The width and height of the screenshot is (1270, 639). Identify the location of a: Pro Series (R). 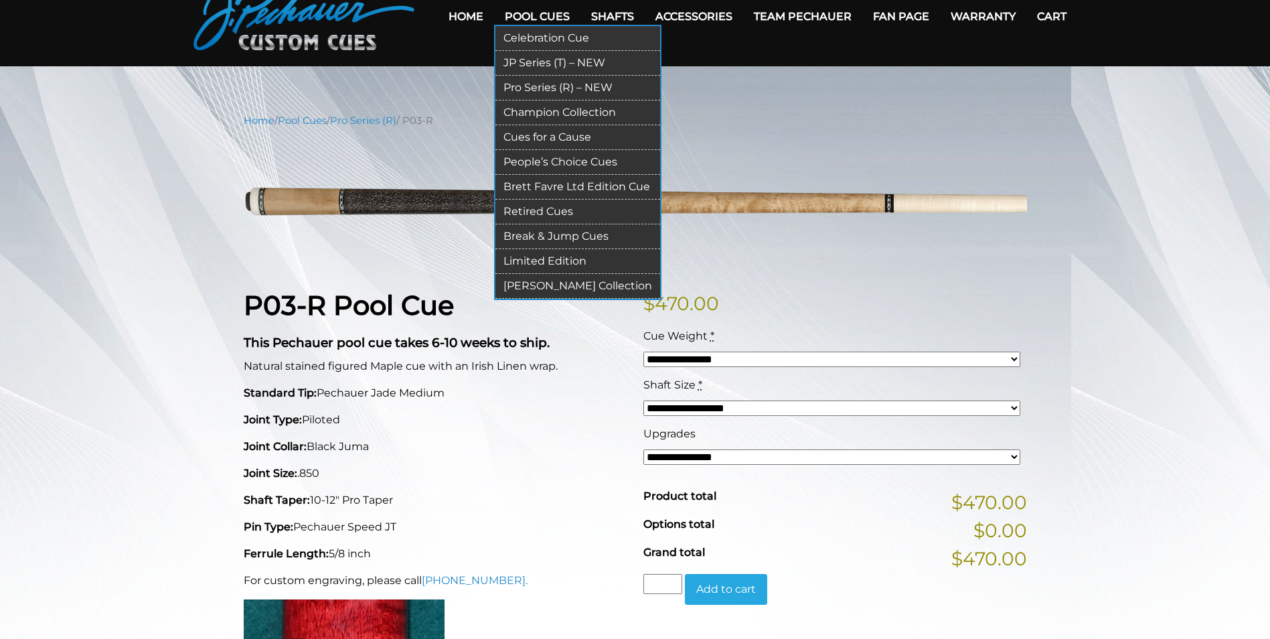
(363, 120).